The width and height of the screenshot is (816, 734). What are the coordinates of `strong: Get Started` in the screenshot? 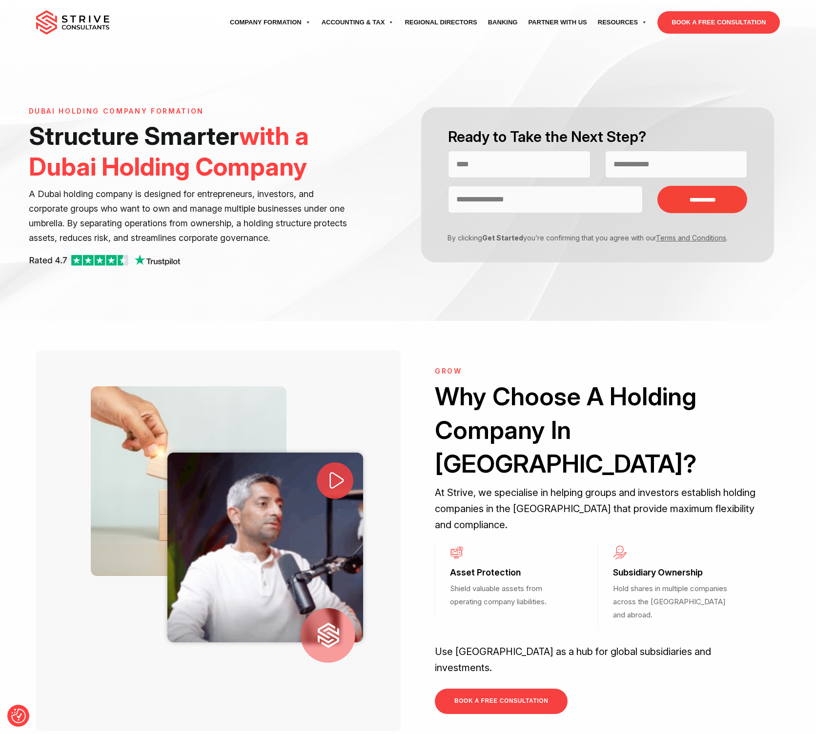 It's located at (502, 238).